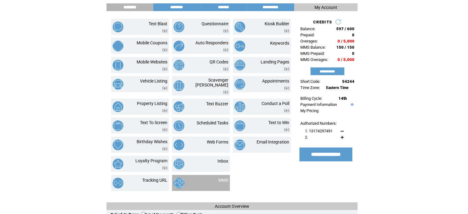 The image size is (468, 214). Describe the element at coordinates (276, 81) in the screenshot. I see `a: Appointments` at that location.